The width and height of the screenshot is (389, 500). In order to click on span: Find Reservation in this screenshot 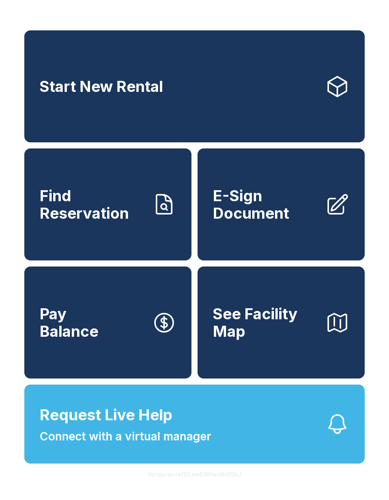, I will do `click(93, 204)`.